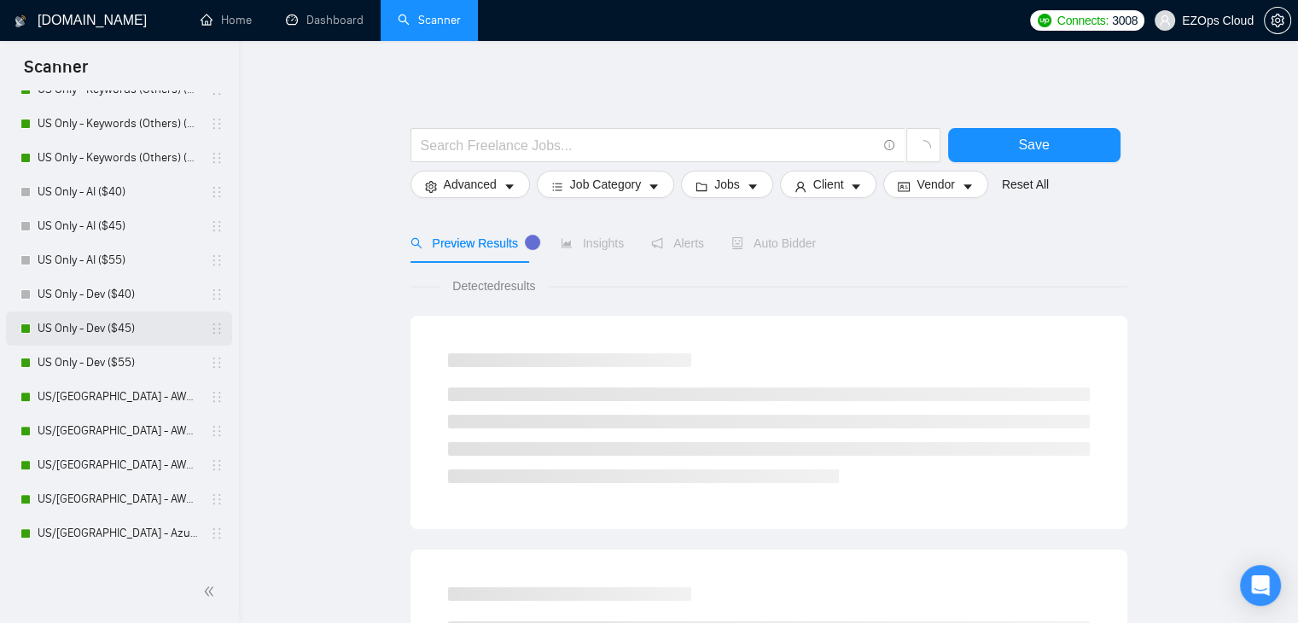  I want to click on span: robot, so click(737, 243).